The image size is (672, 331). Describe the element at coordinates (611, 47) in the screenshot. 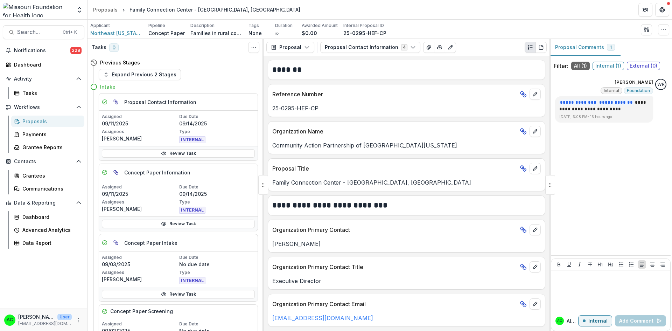

I see `span: 1` at that location.